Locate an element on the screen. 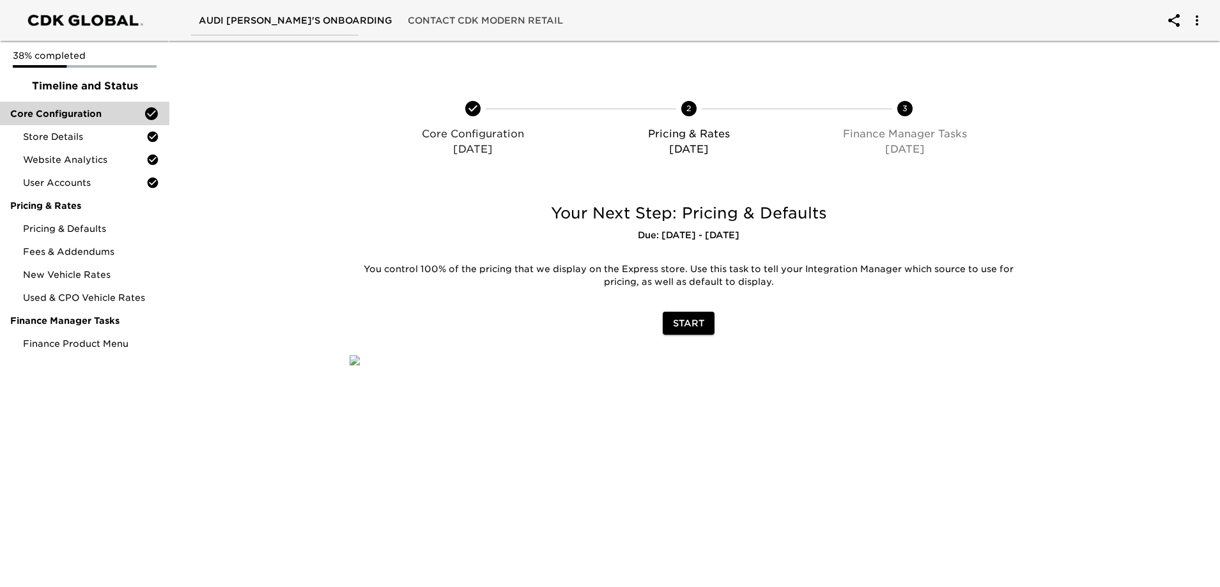  p: Finance Manager Tasks is located at coordinates (905, 134).